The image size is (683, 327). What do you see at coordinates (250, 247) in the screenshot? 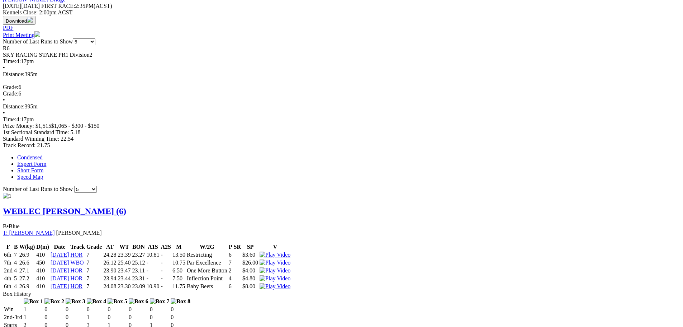
I see `th: SP` at bounding box center [250, 247].